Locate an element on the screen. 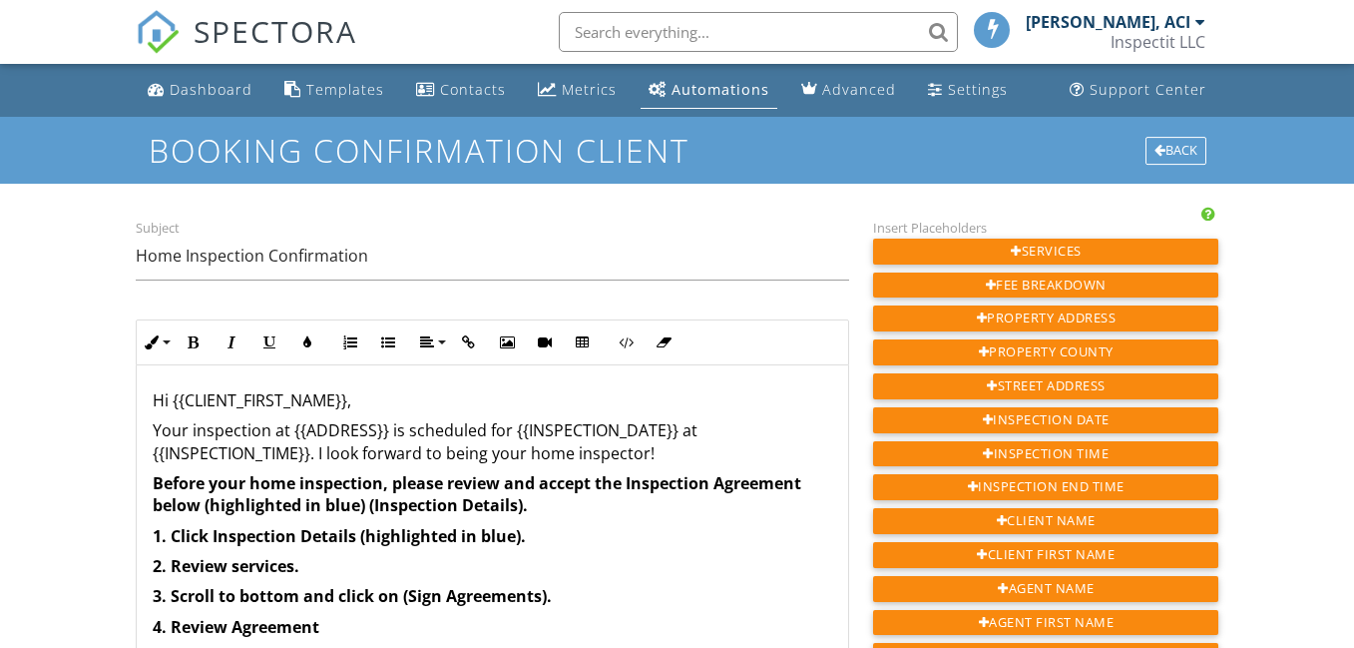 This screenshot has height=648, width=1354. input: Search everything... is located at coordinates (759, 32).